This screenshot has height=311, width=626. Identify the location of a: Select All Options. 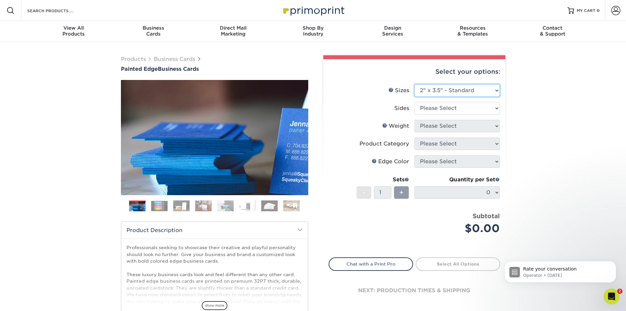
(458, 264).